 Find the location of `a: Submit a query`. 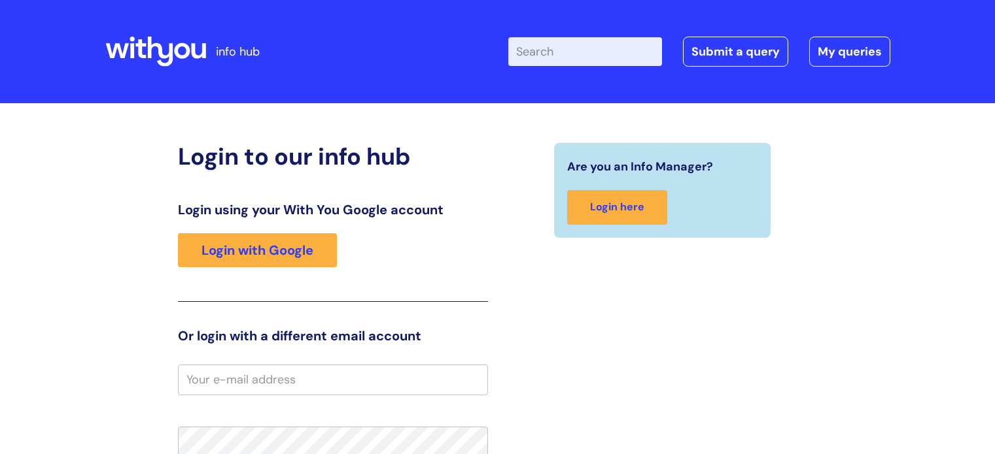

a: Submit a query is located at coordinates (735, 52).